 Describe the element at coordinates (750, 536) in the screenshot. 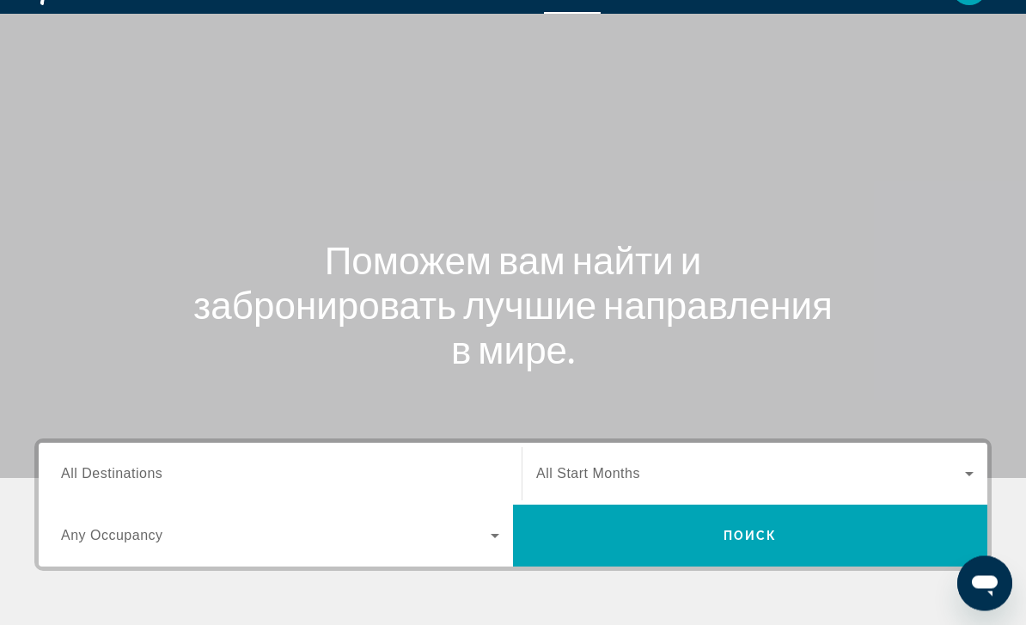

I see `span: Поиск` at that location.